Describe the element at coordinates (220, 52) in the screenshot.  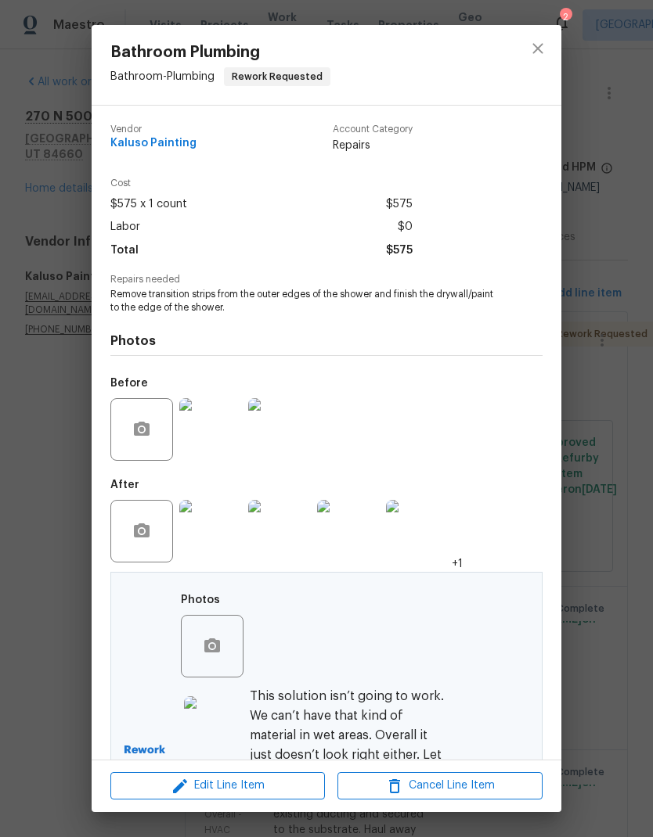
I see `span: Bathroom Plumbing` at that location.